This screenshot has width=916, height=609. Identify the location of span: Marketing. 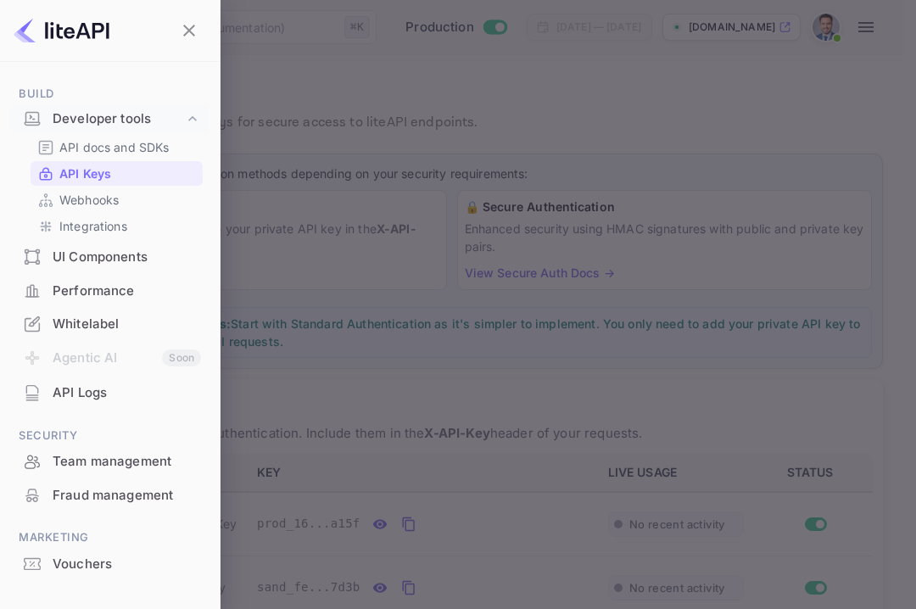
(109, 537).